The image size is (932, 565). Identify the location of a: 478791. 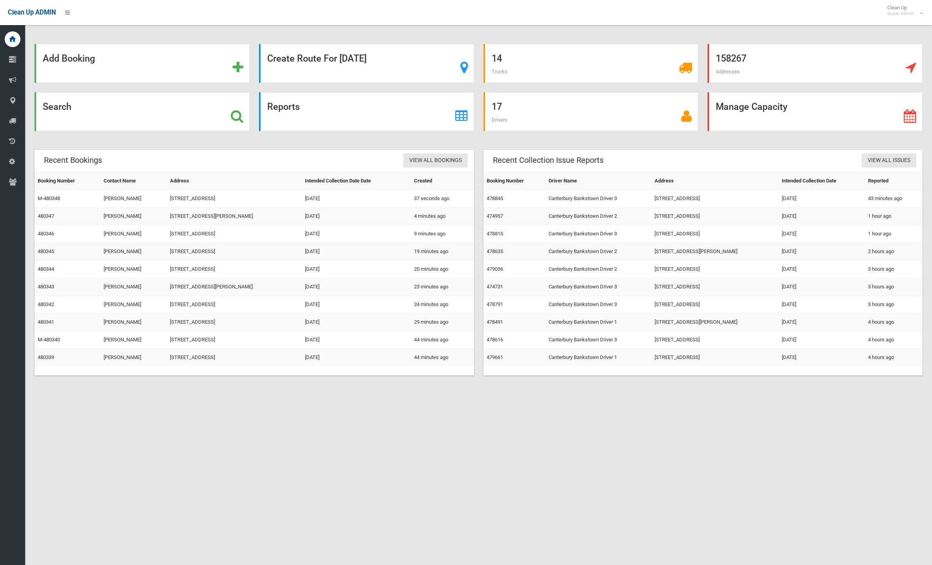
(495, 304).